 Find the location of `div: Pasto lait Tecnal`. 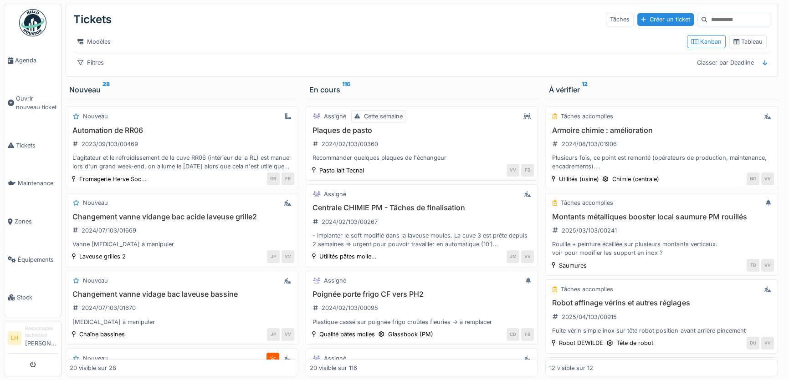

div: Pasto lait Tecnal is located at coordinates (342, 170).